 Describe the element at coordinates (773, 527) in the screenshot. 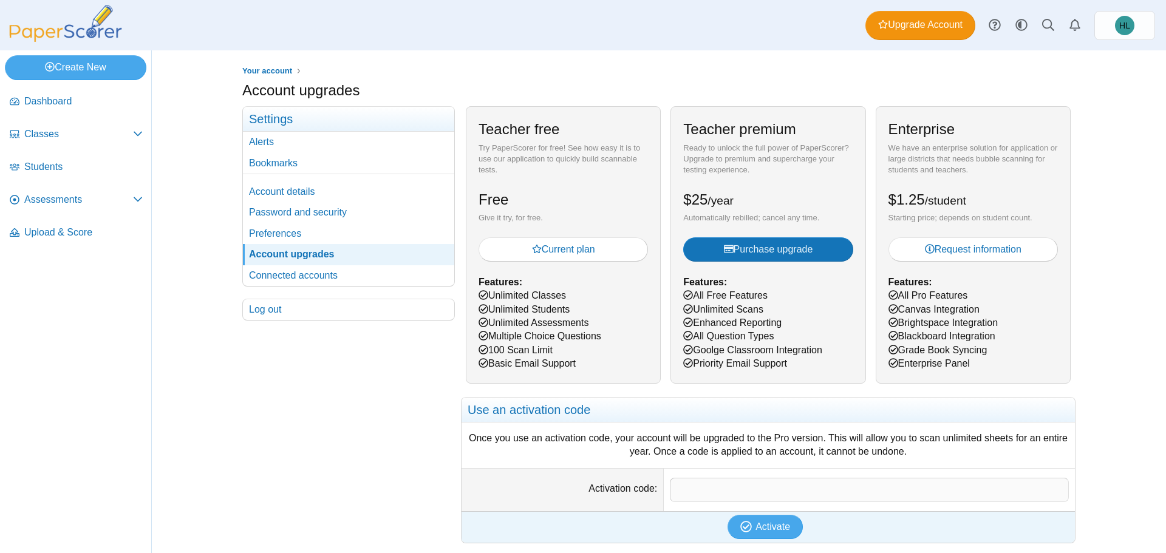

I see `span: Activate` at that location.